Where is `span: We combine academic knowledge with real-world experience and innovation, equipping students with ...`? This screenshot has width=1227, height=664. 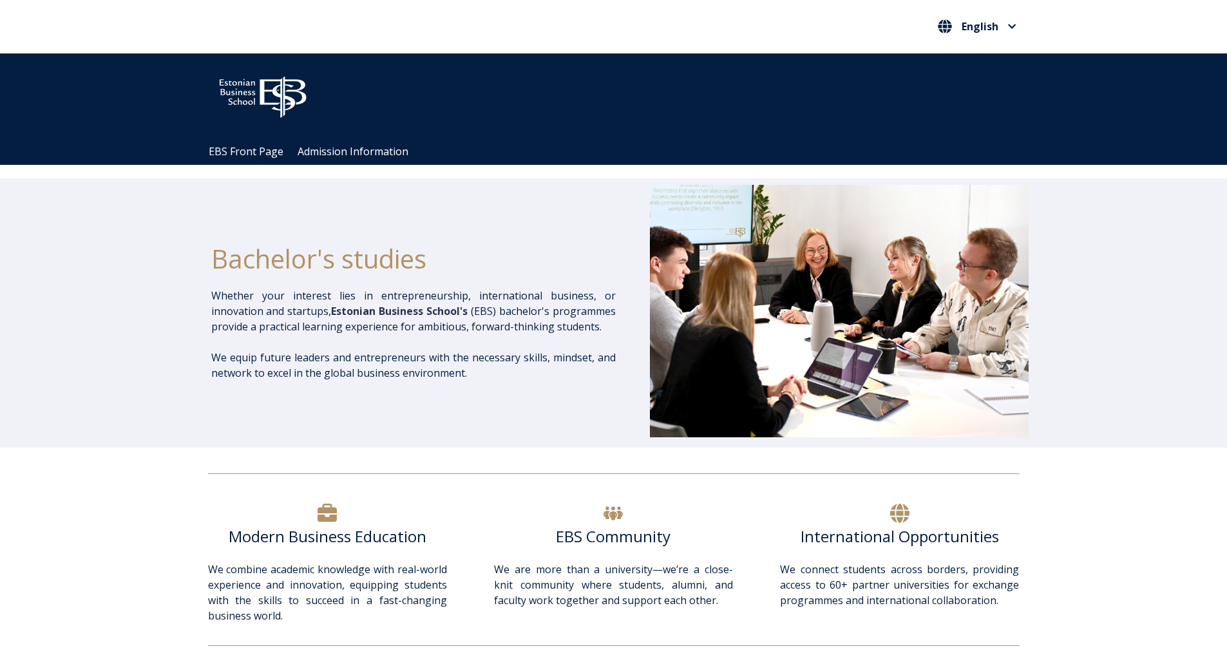
span: We combine academic knowledge with real-world experience and innovation, equipping students with ... is located at coordinates (327, 593).